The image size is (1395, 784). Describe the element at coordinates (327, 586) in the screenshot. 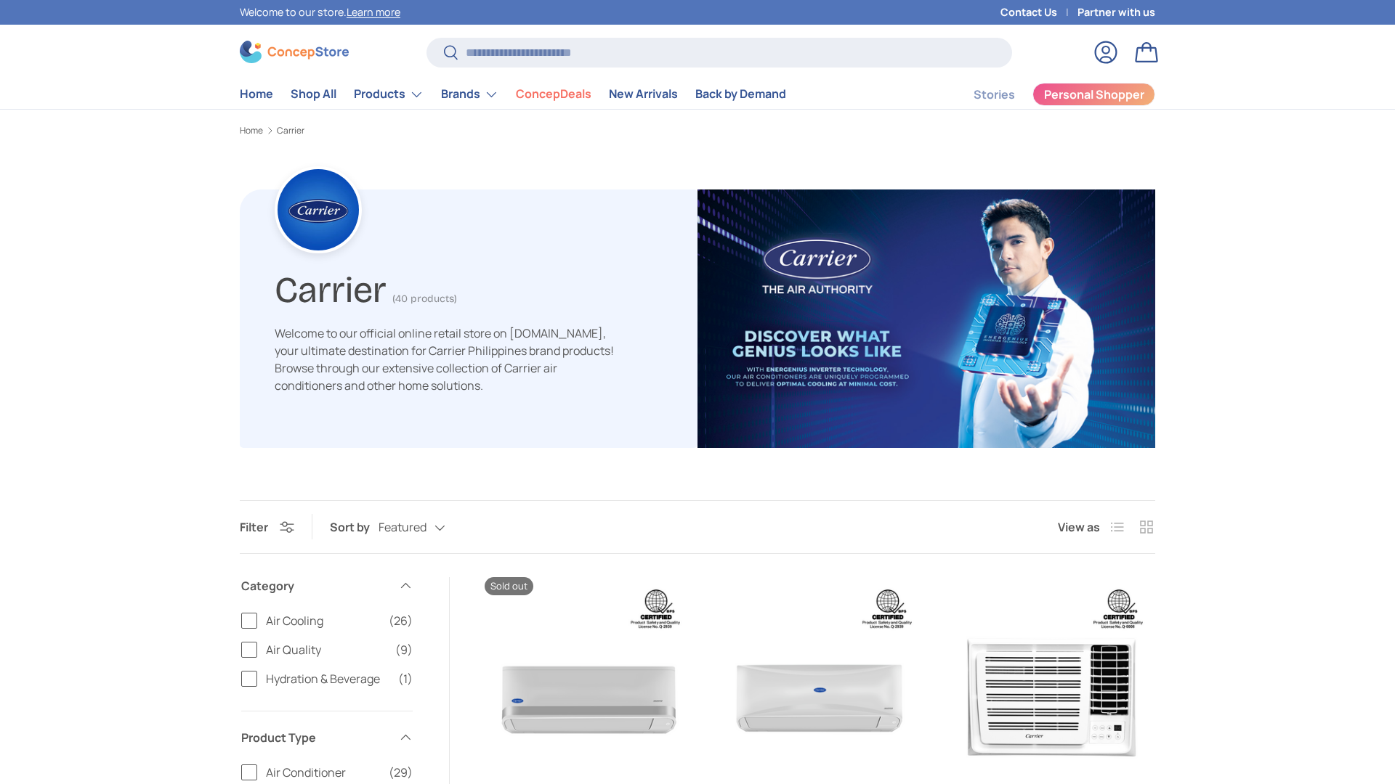

I see `summary: Category` at that location.